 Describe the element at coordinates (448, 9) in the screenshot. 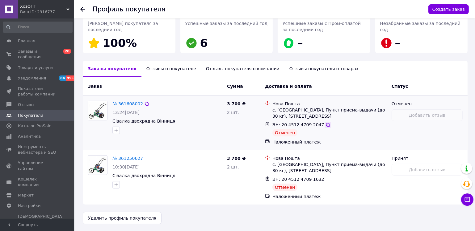

I see `button: Создать заказ` at that location.